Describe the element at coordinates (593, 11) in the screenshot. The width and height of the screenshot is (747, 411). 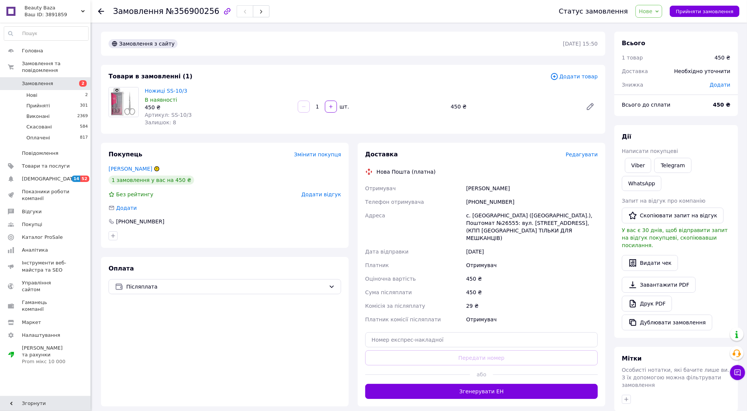
I see `div: Статус замовлення` at that location.